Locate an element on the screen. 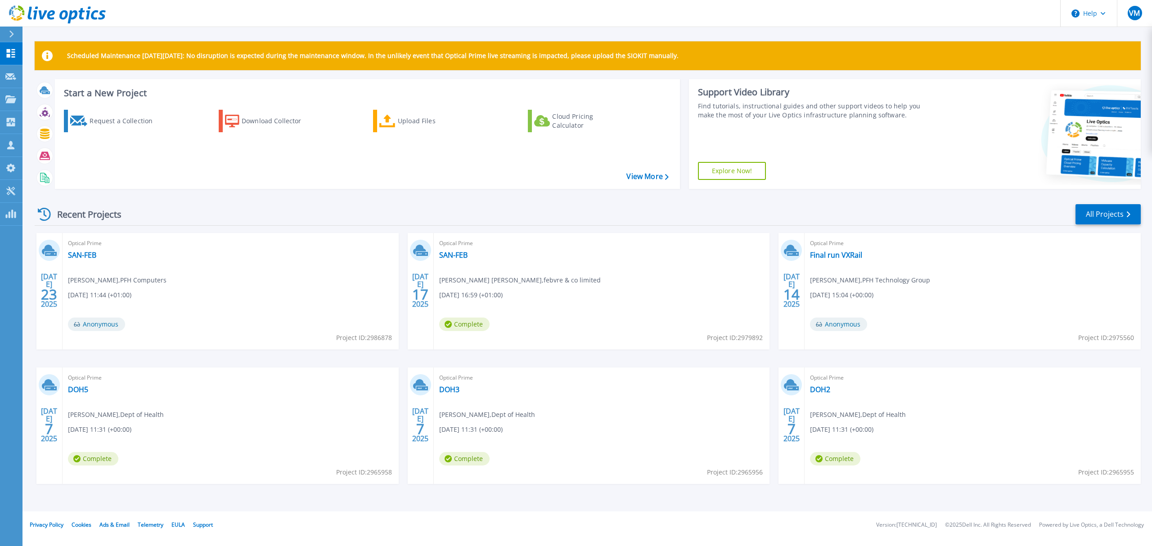 The height and width of the screenshot is (546, 1152). a: Cloud Pricing Calculator is located at coordinates (578, 121).